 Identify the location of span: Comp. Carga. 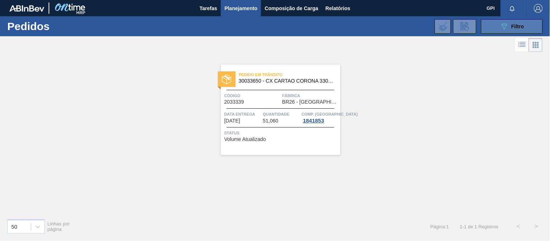
(330, 114).